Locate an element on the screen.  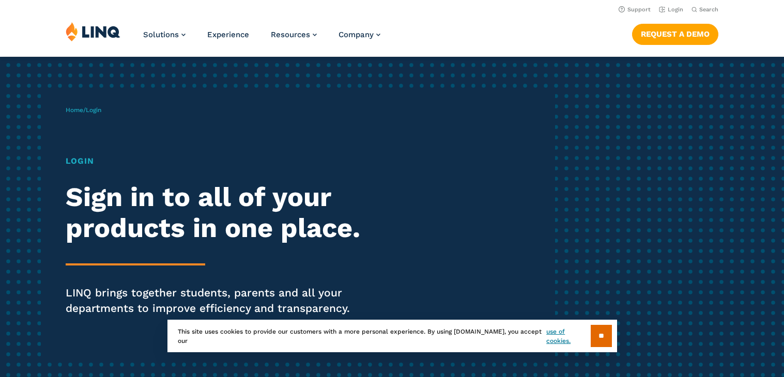
a: Company is located at coordinates (359, 35).